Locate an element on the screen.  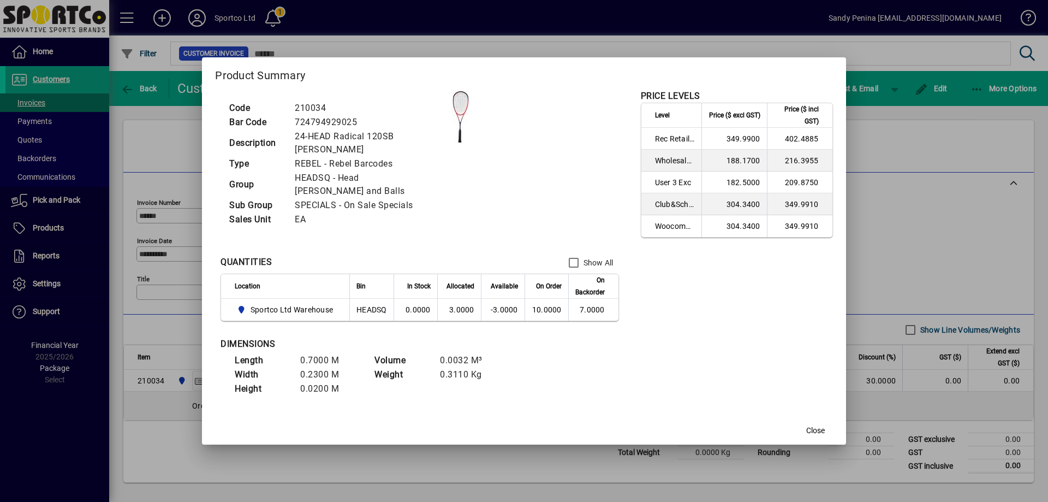
td: HEADSQ is located at coordinates (371, 309).